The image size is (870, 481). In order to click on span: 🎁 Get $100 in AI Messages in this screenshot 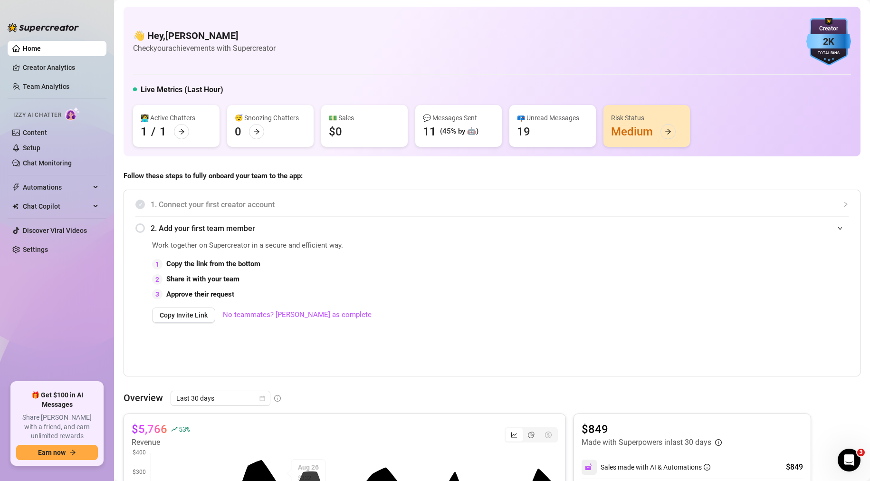, I will do `click(57, 400)`.